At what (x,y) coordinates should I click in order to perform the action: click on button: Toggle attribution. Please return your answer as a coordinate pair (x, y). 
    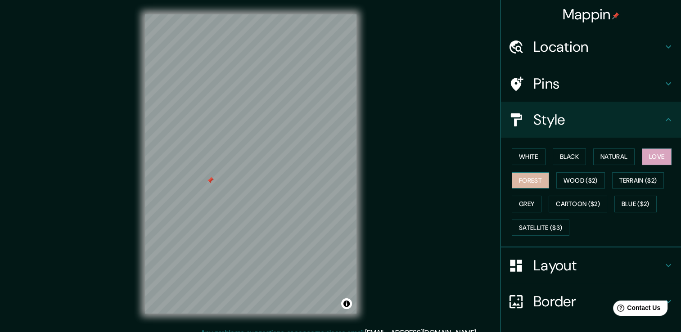
    Looking at the image, I should click on (346, 304).